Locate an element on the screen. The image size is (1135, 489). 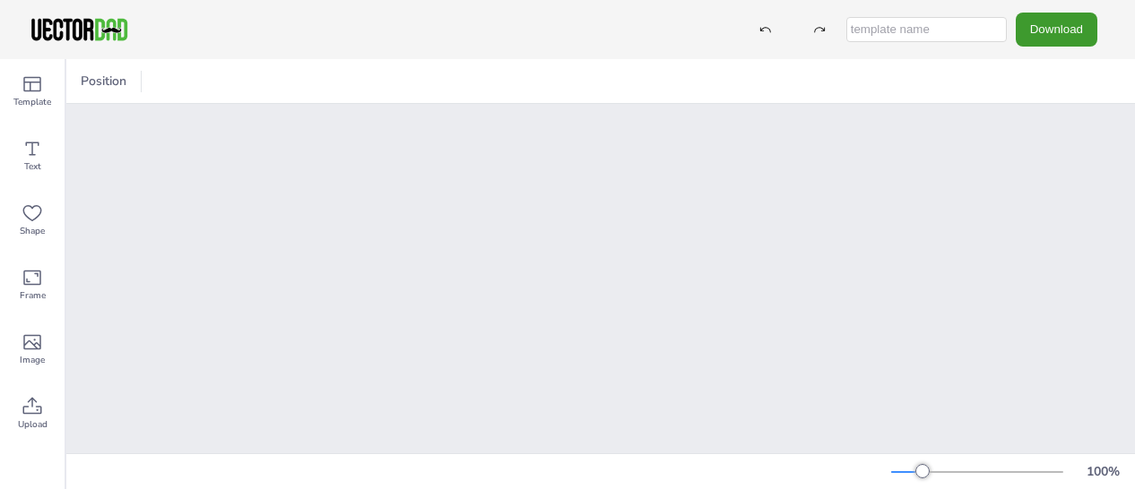
div: 100 % is located at coordinates (1103, 472).